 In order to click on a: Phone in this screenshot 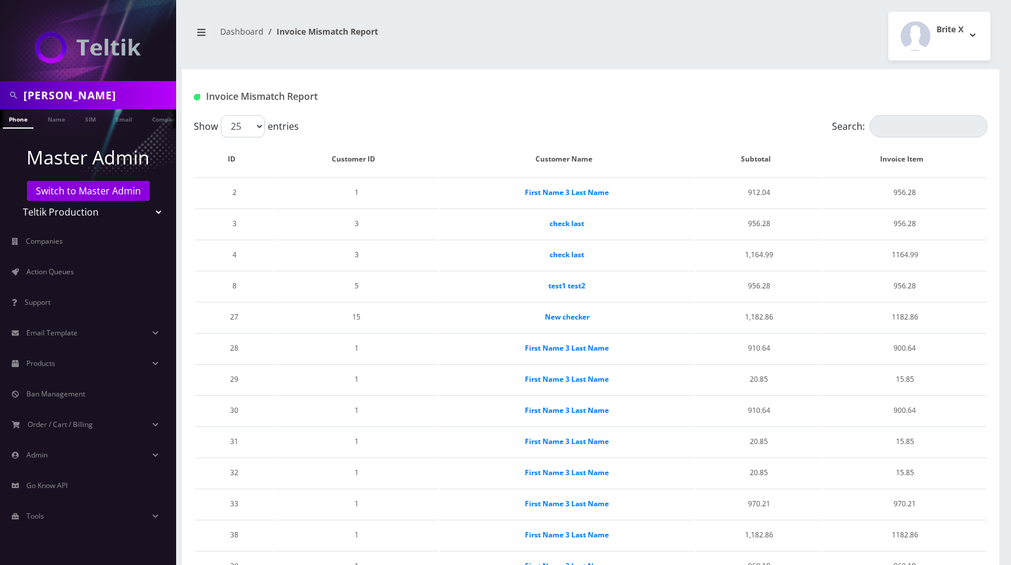, I will do `click(18, 119)`.